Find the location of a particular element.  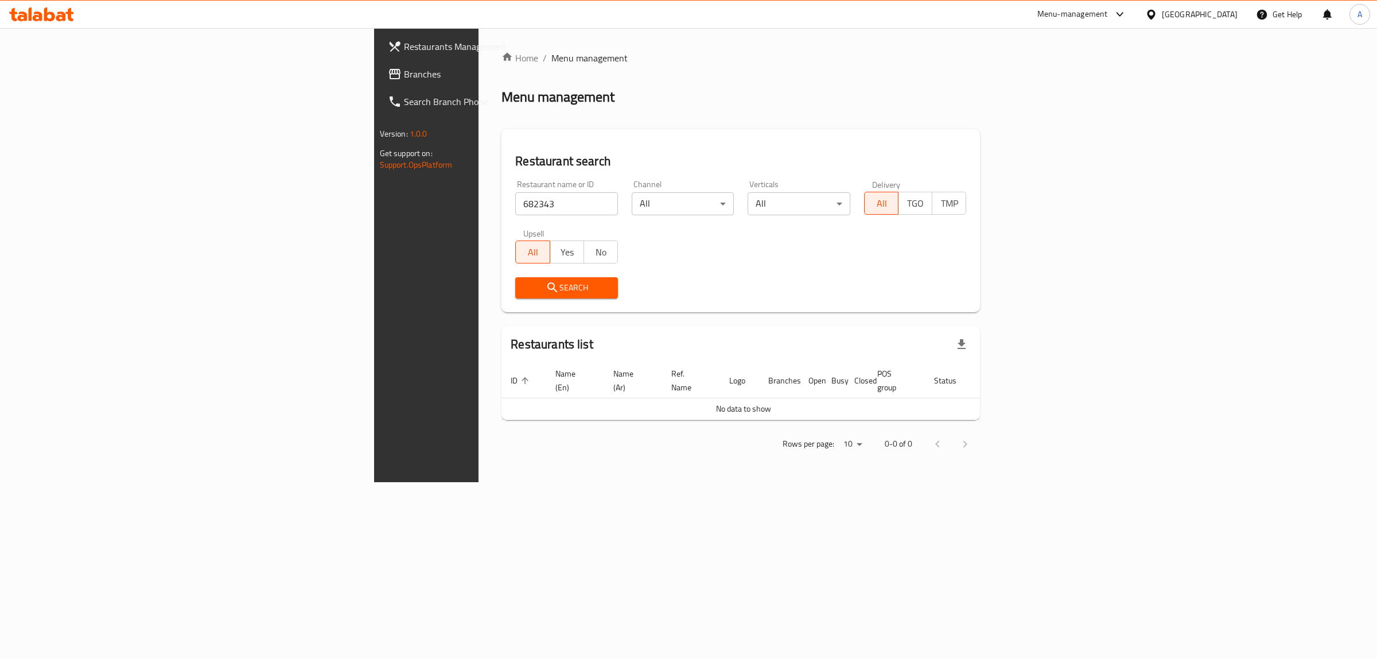

button: TGO is located at coordinates (915, 203).